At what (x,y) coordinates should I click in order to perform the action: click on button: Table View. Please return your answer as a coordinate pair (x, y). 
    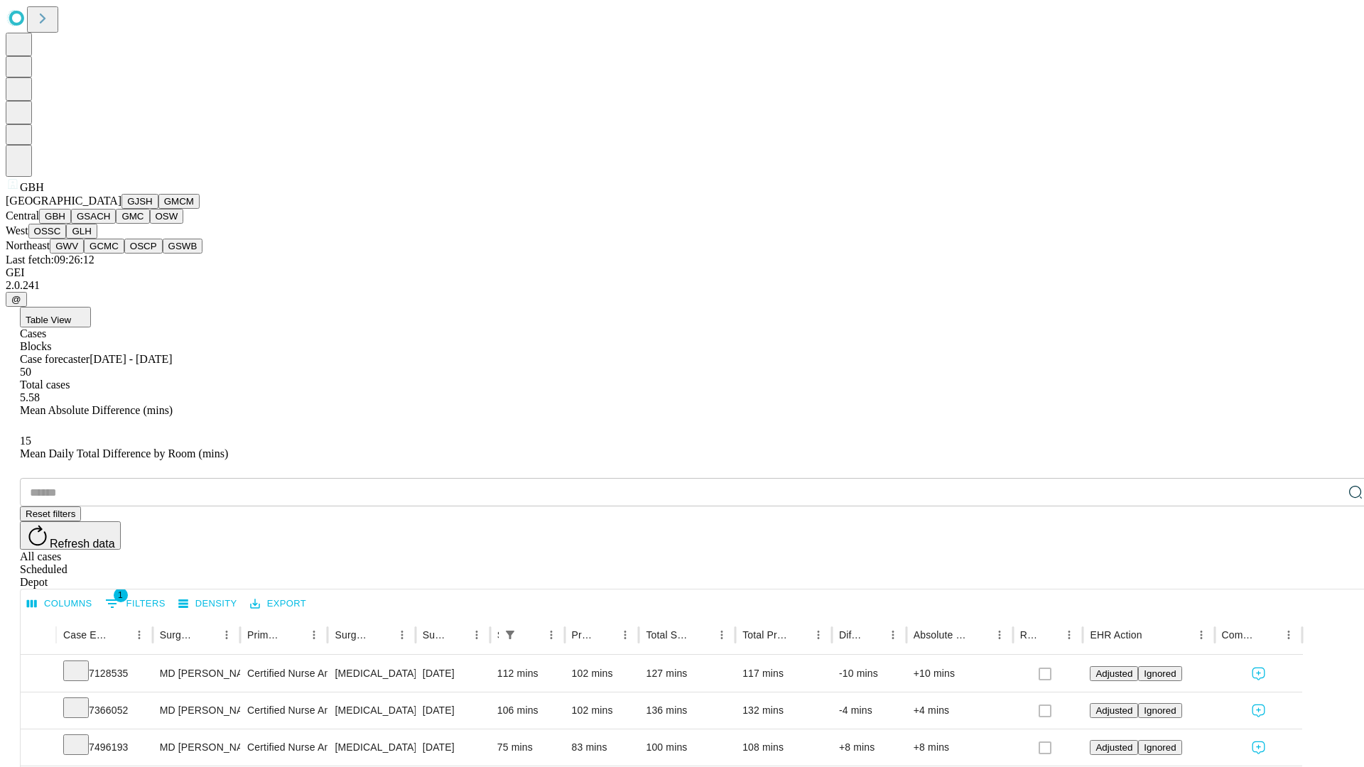
    Looking at the image, I should click on (55, 317).